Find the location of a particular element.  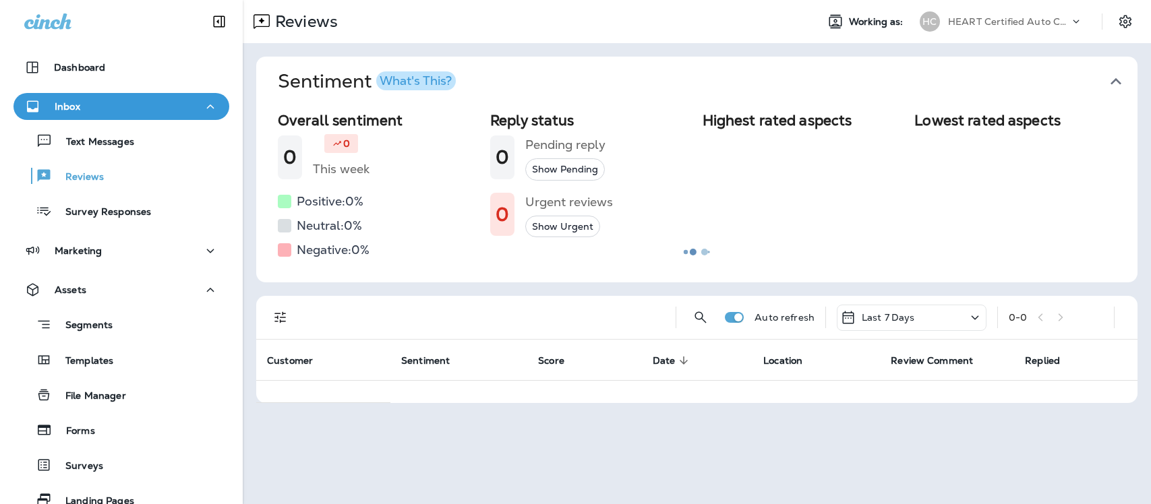

p: Surveys is located at coordinates (78, 467).